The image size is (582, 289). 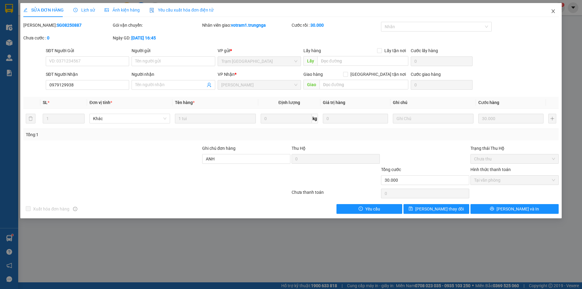 I want to click on span: Khác, so click(x=130, y=119).